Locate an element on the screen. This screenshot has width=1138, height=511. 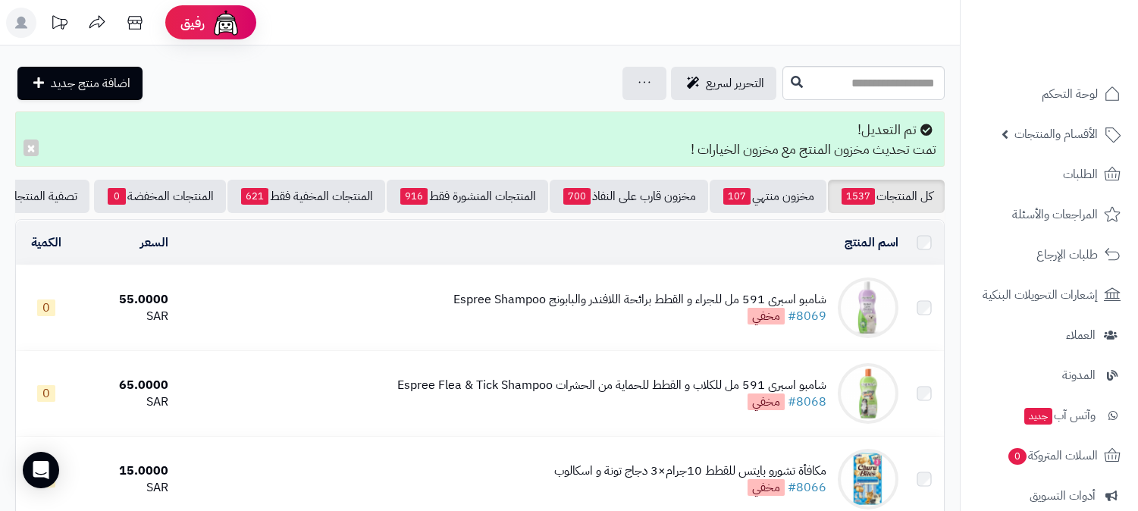
a: المنتجات المنشورة فقط916 is located at coordinates (467, 196).